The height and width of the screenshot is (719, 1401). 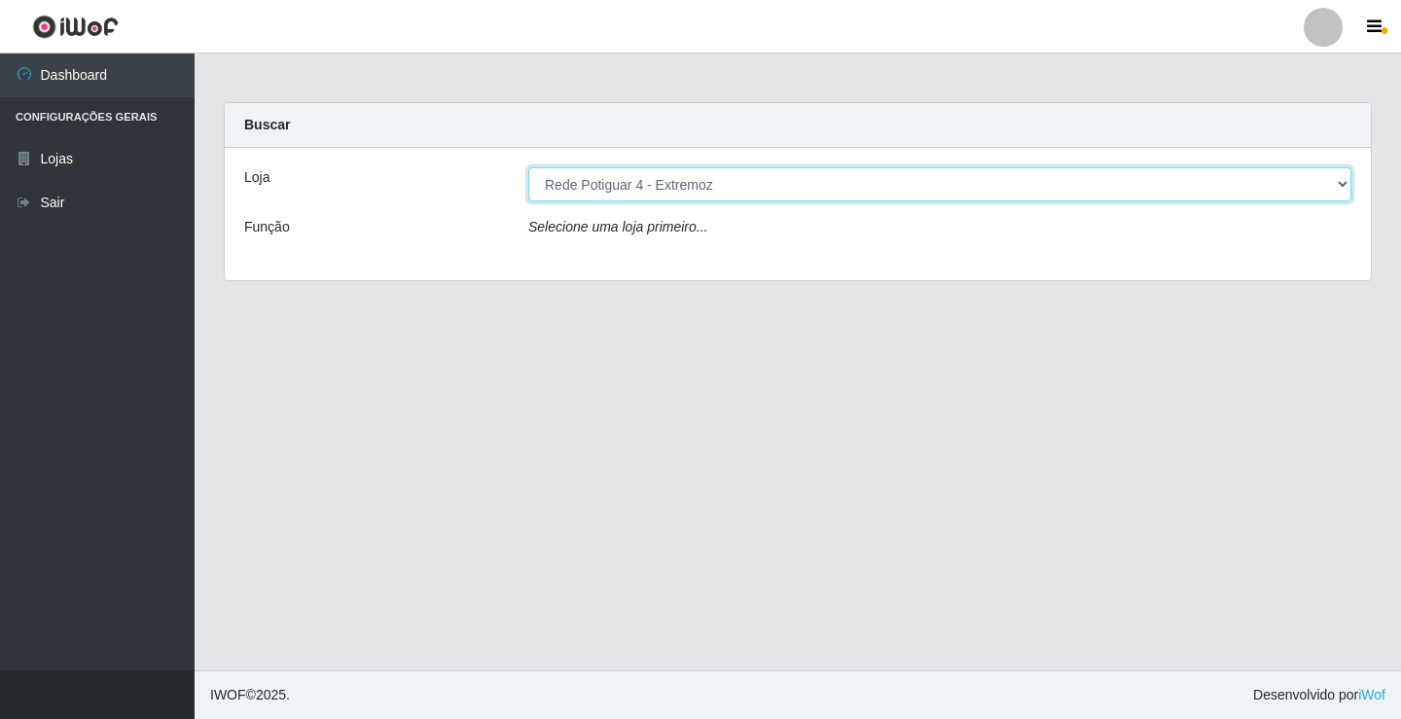 What do you see at coordinates (250, 695) in the screenshot?
I see `span: © 2025 .` at bounding box center [250, 695].